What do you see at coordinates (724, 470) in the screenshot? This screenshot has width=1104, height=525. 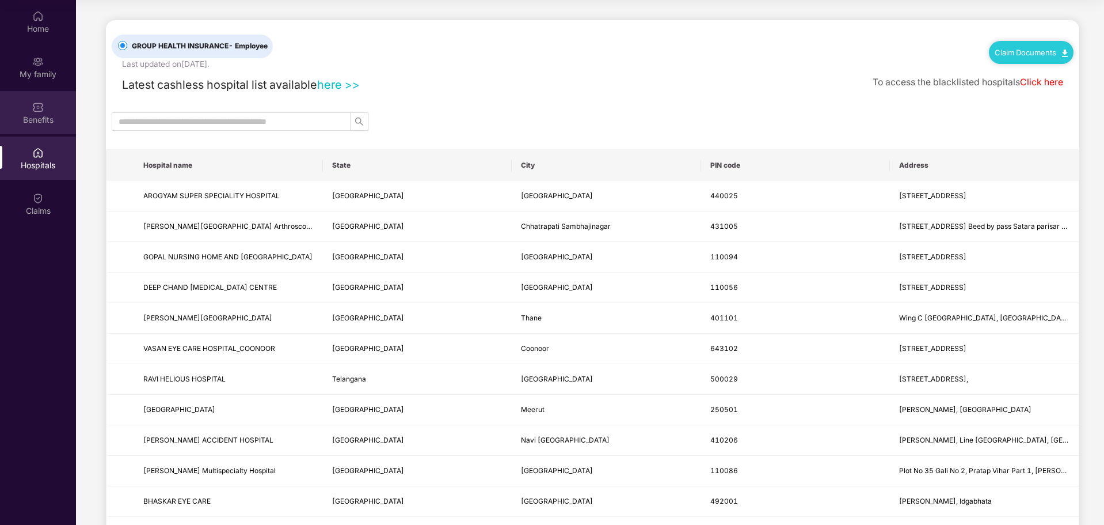 I see `span: 110086` at bounding box center [724, 470].